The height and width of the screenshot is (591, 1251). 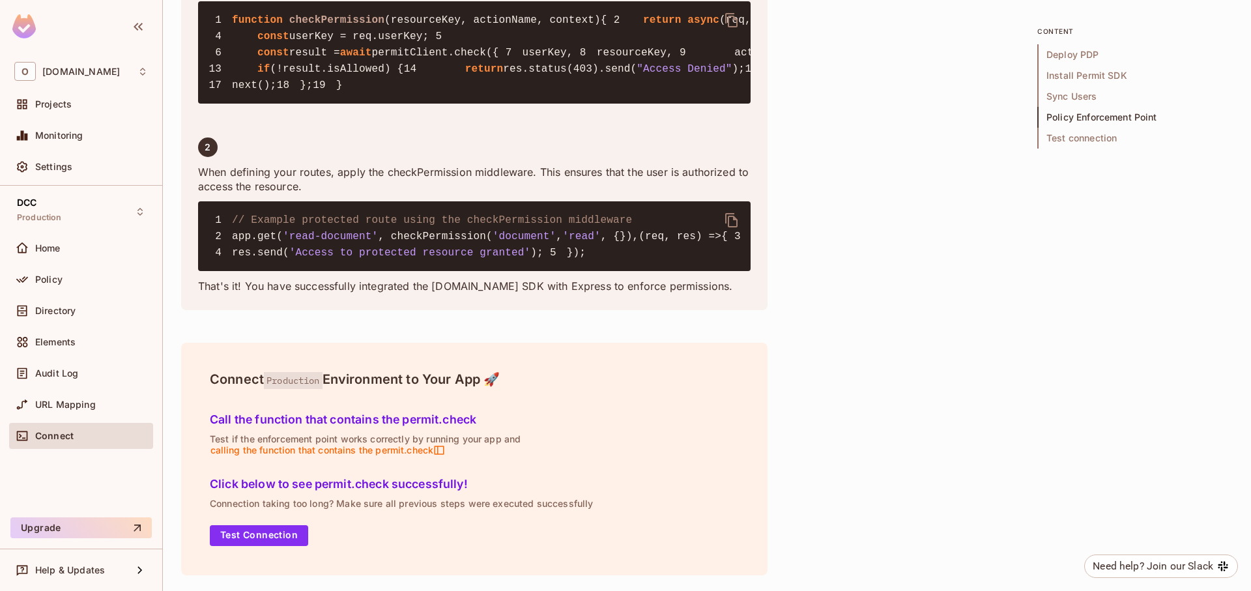 I want to click on span: action, so click(x=753, y=53).